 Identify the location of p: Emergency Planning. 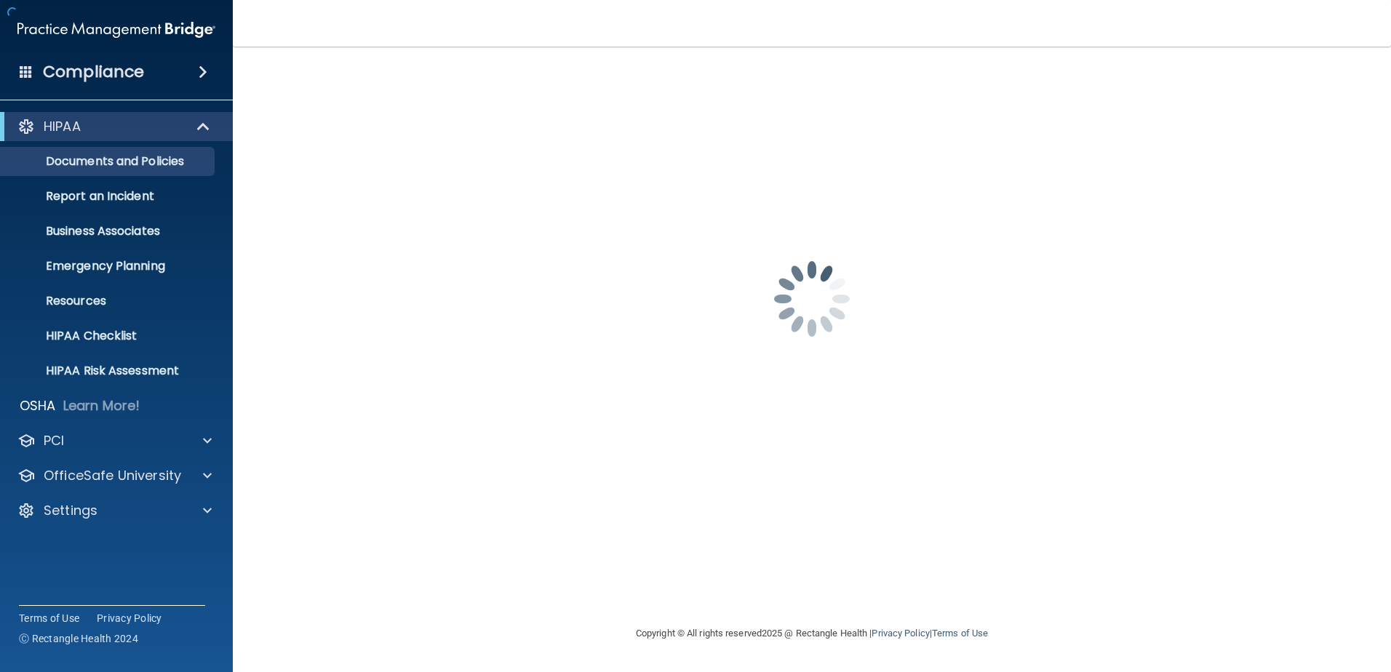
(108, 266).